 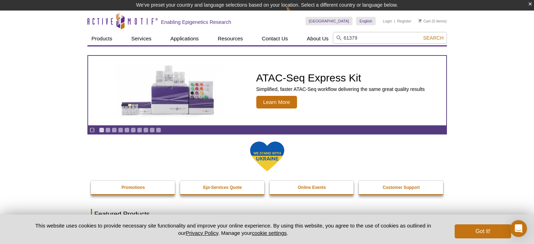 I want to click on a: About Us, so click(x=318, y=39).